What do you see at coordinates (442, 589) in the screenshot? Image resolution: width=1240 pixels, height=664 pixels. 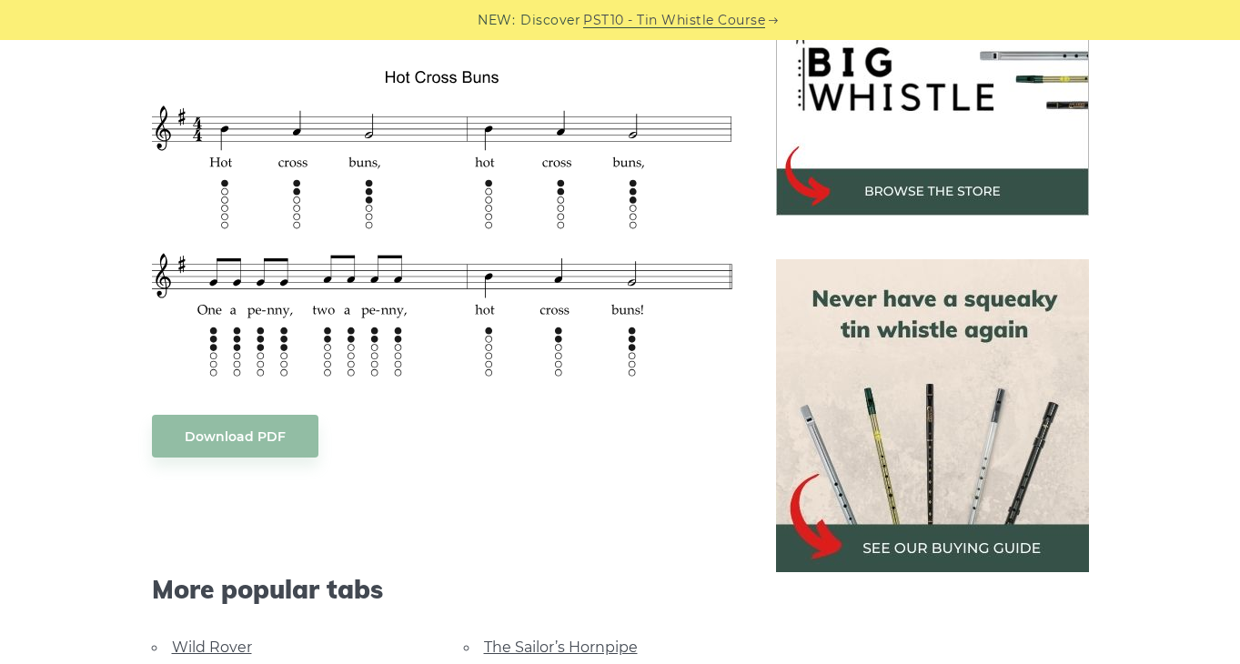 I see `span: More popular tabs` at bounding box center [442, 589].